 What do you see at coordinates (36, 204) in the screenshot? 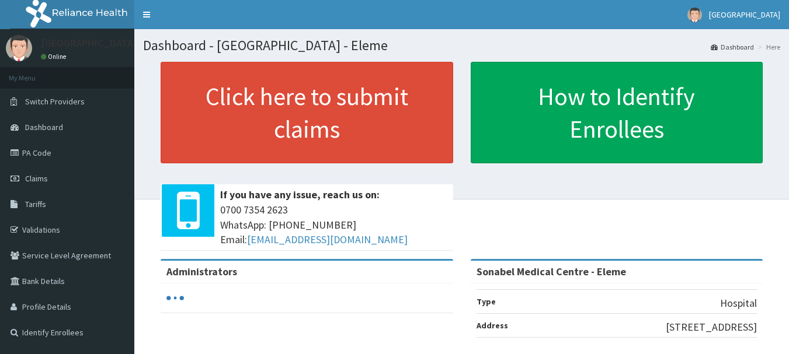
I see `span: Tariffs` at bounding box center [36, 204].